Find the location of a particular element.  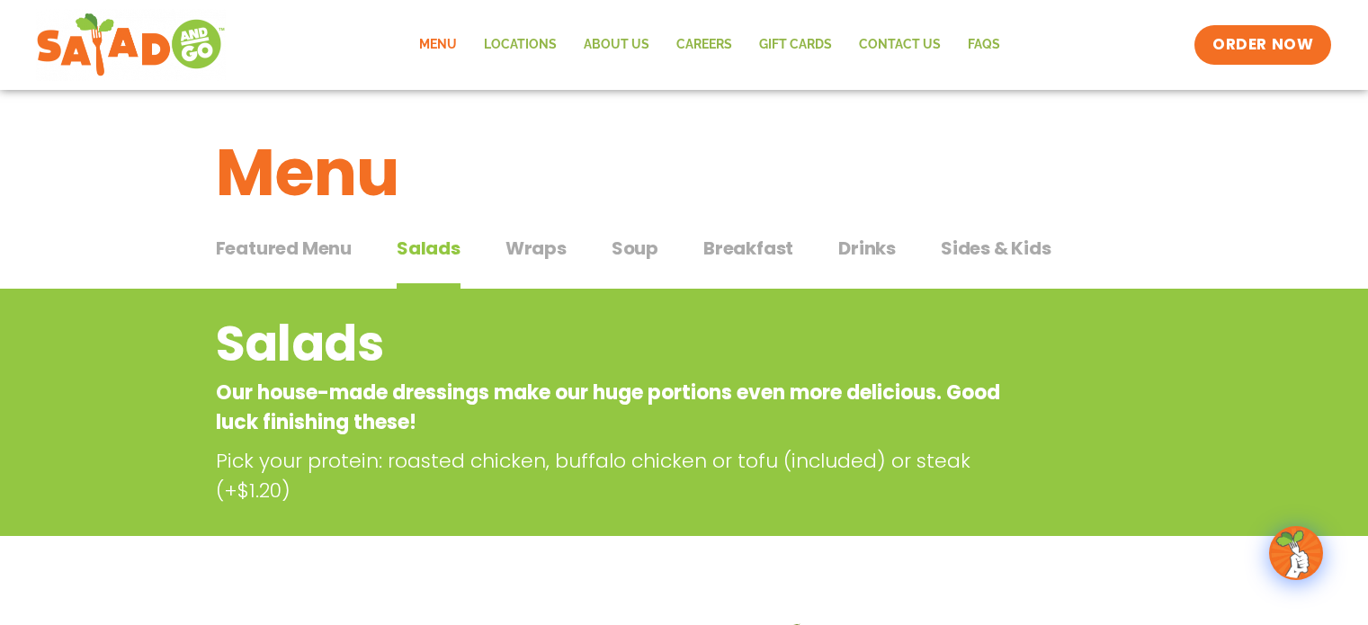

span: Salads is located at coordinates (428, 248).